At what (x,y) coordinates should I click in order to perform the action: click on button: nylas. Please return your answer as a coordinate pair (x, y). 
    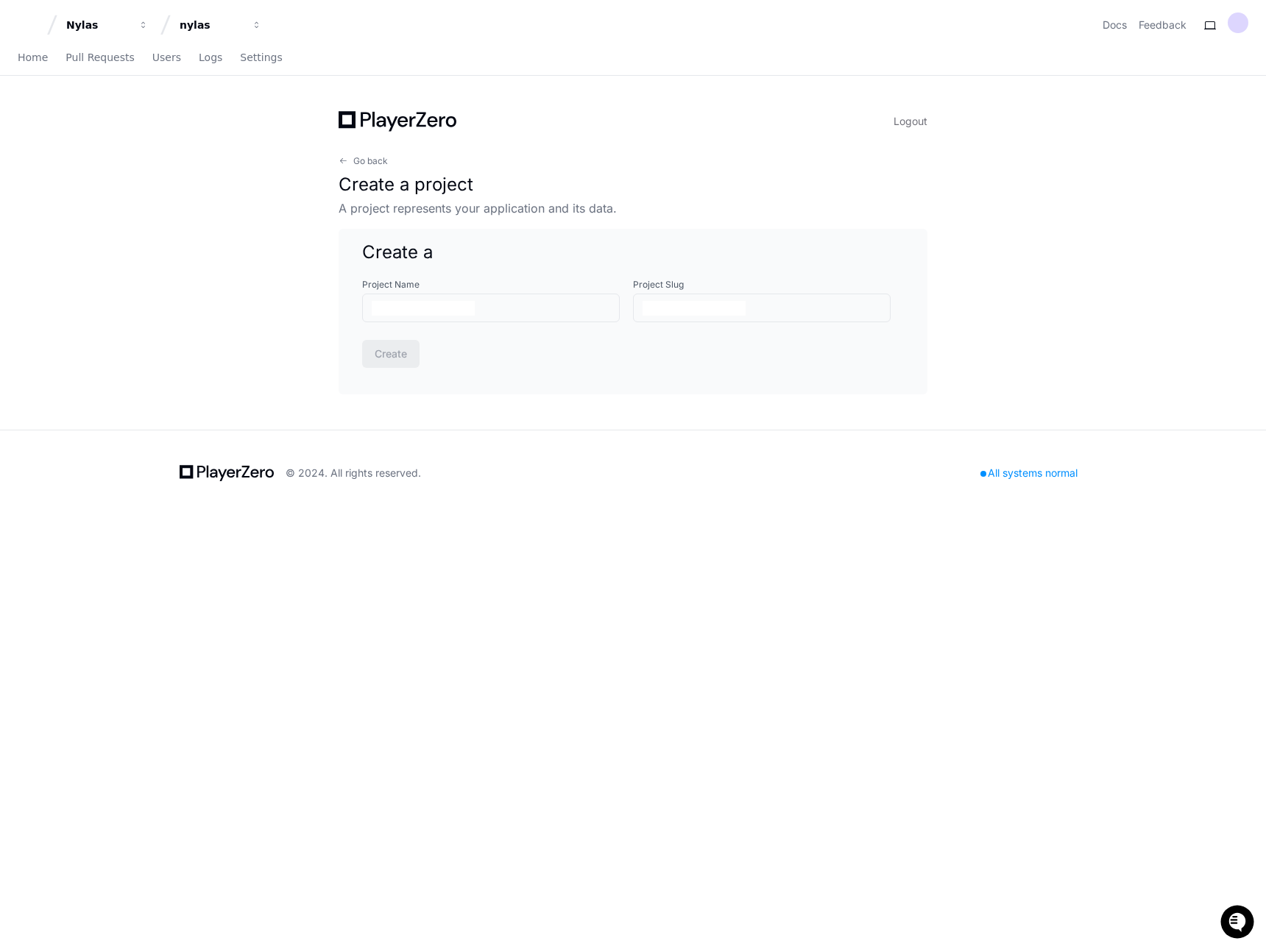
    Looking at the image, I should click on (221, 25).